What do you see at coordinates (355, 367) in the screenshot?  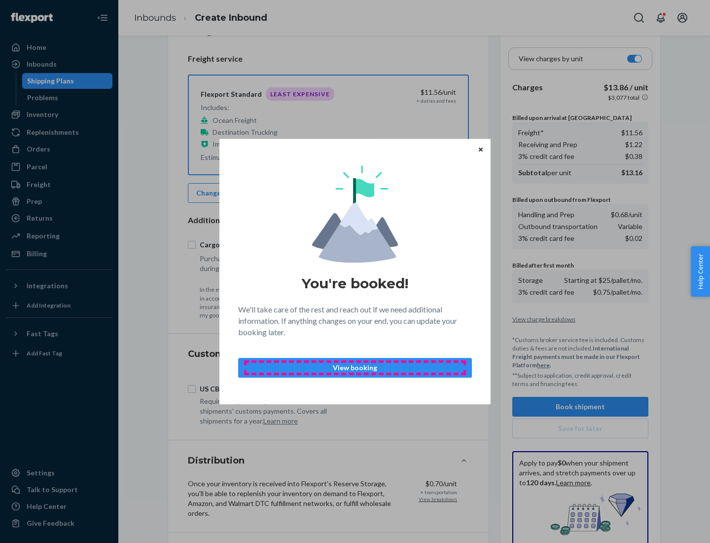 I see `button: View booking` at bounding box center [355, 367].